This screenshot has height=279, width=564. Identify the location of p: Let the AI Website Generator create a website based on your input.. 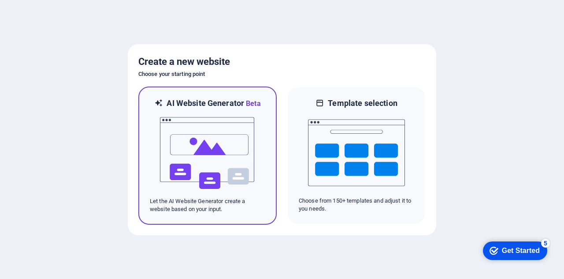
(208, 205).